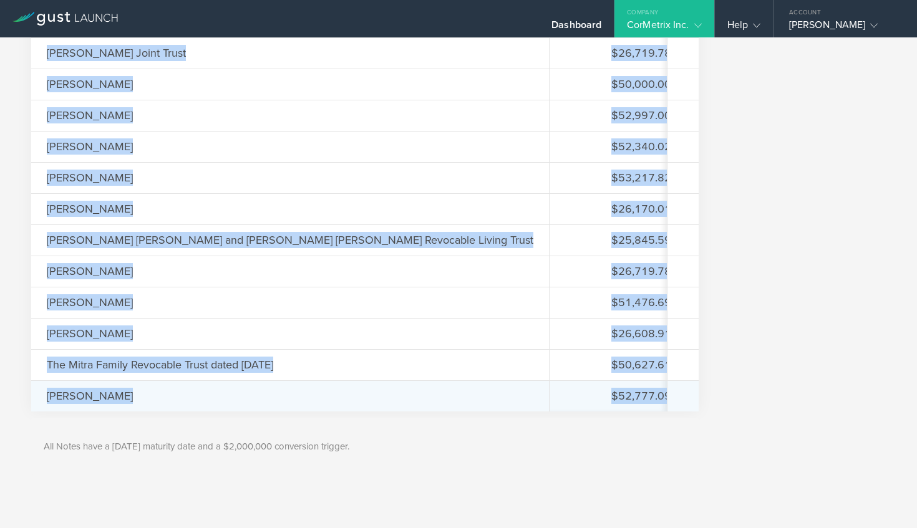 Image resolution: width=917 pixels, height=528 pixels. What do you see at coordinates (663, 28) in the screenshot?
I see `div: CorMetrix Inc.` at bounding box center [663, 28].